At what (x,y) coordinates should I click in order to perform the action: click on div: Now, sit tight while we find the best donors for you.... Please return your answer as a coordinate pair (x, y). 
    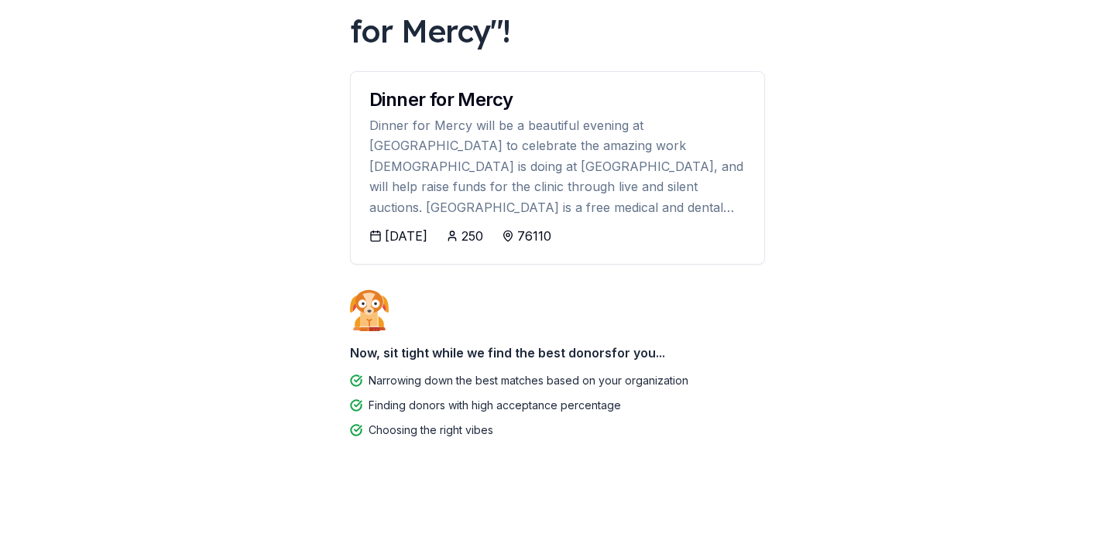
    Looking at the image, I should click on (557, 353).